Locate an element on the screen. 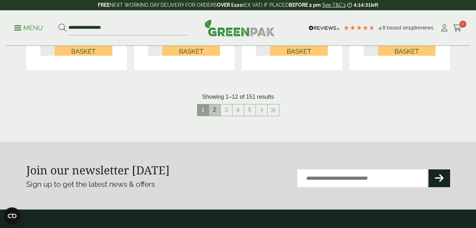 The height and width of the screenshot is (228, 476). p: Menu is located at coordinates (28, 28).